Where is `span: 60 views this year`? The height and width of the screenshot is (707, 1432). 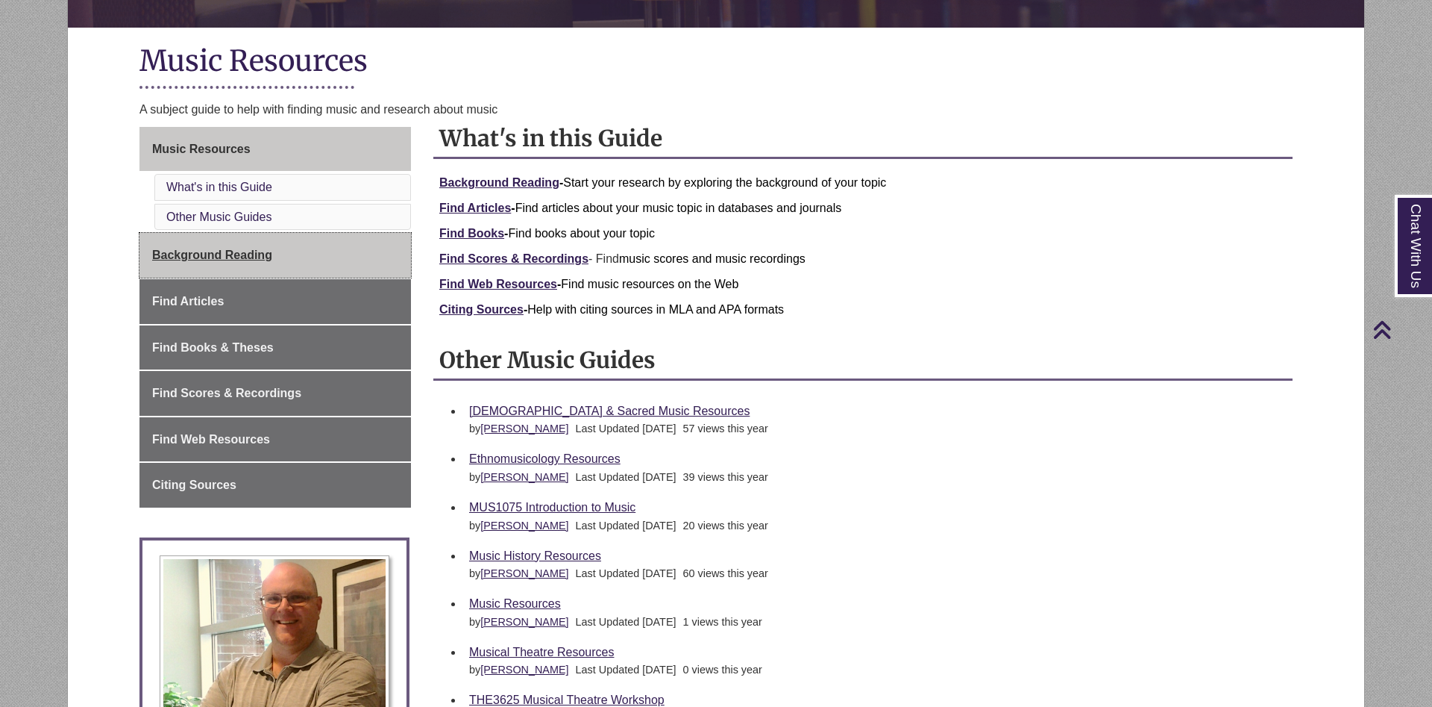 span: 60 views this year is located at coordinates (725, 573).